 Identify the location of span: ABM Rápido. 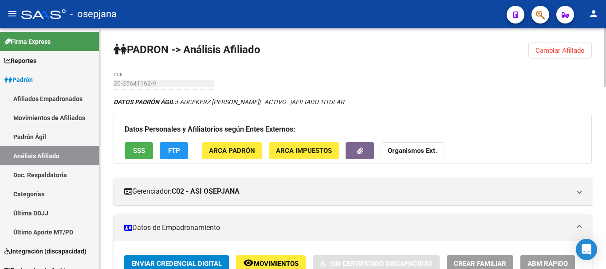
(547, 264).